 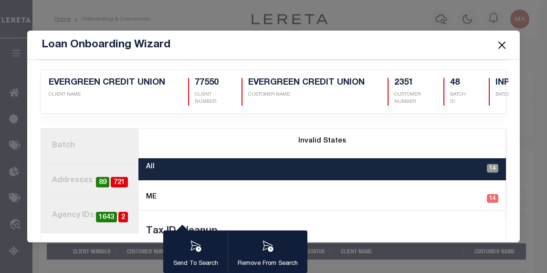 What do you see at coordinates (407, 98) in the screenshot?
I see `p: CUSTOMER NUMBER` at bounding box center [407, 98].